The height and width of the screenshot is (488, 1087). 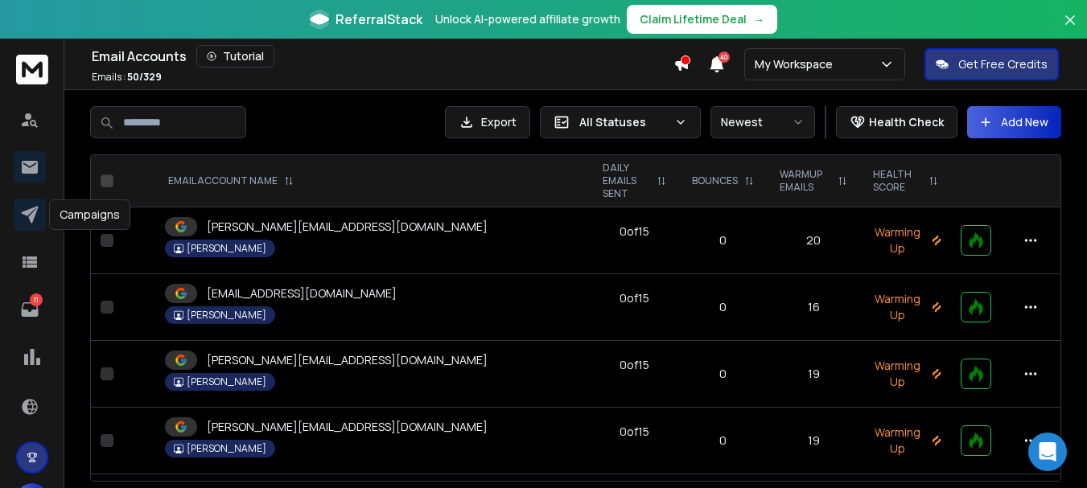 What do you see at coordinates (528, 19) in the screenshot?
I see `p: Unlock AI-powered affiliate growth` at bounding box center [528, 19].